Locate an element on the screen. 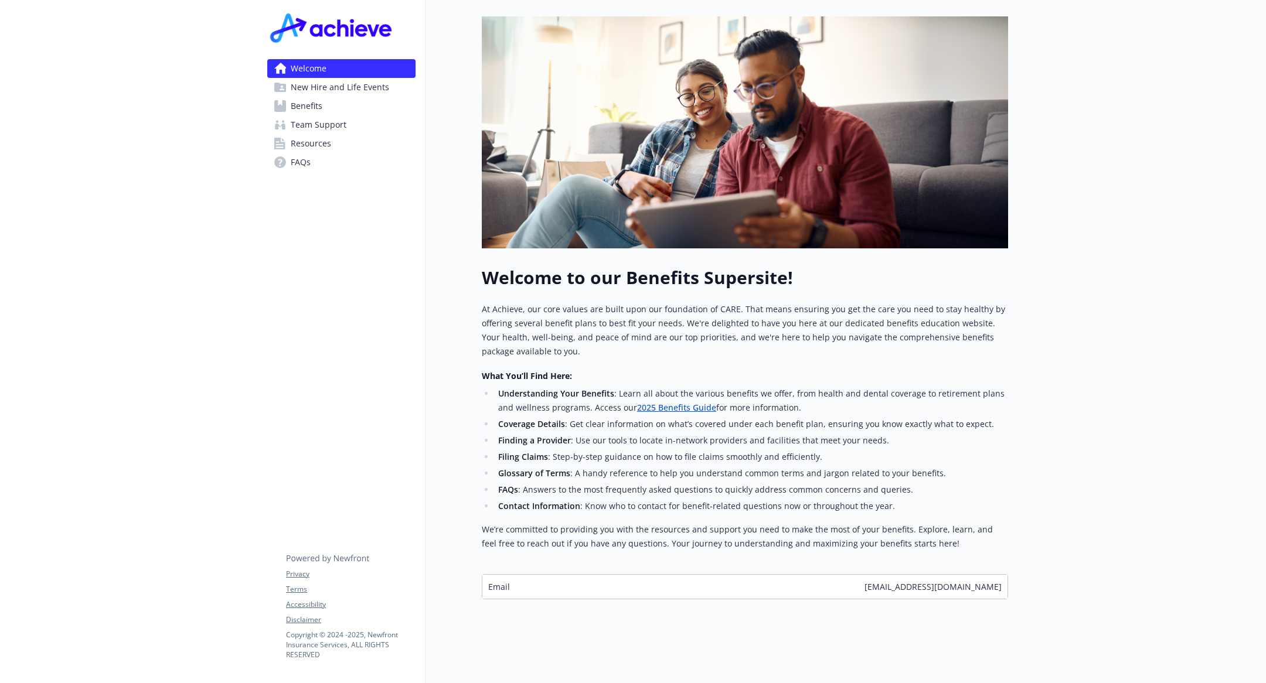 This screenshot has width=1266, height=683. a: Disclaimer is located at coordinates (351, 620).